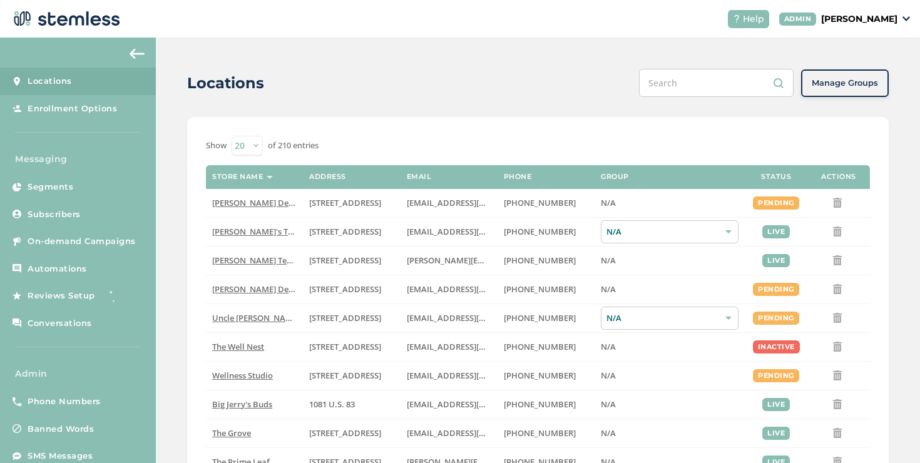 The height and width of the screenshot is (463, 920). What do you see at coordinates (351, 433) in the screenshot?
I see `label: 8155 Center Street` at bounding box center [351, 433].